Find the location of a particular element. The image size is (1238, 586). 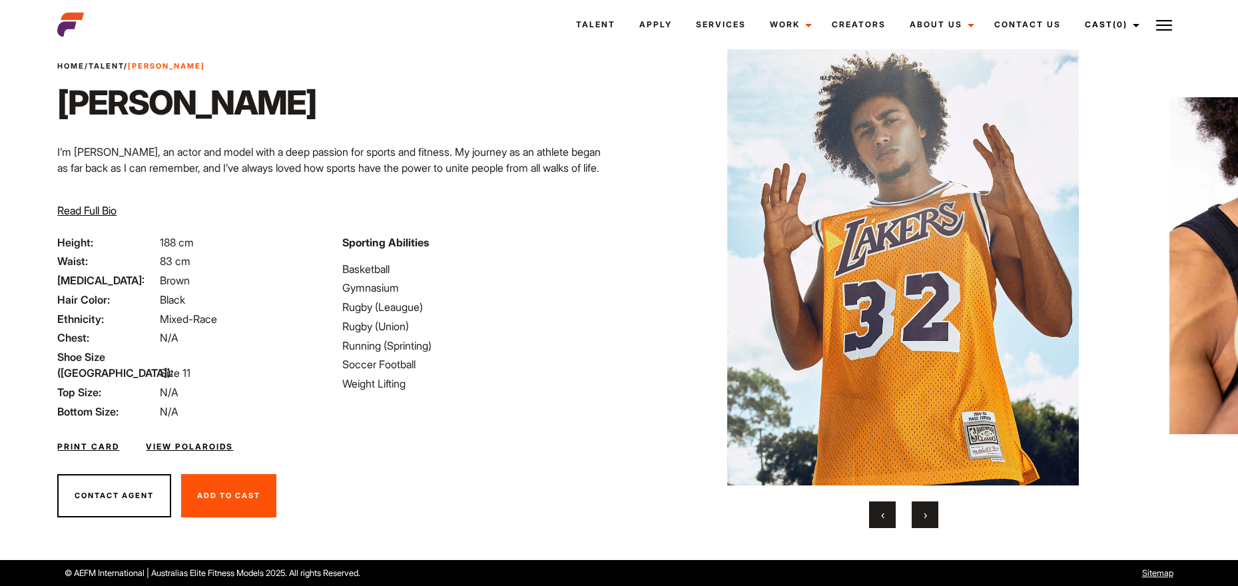

strong: Sporting Abilities is located at coordinates (385, 242).